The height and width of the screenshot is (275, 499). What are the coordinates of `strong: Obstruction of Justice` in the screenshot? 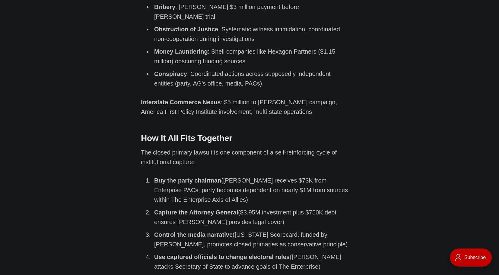 It's located at (186, 29).